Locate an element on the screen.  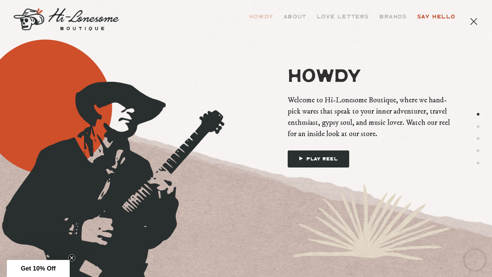
button: Close teaser is located at coordinates (72, 258).